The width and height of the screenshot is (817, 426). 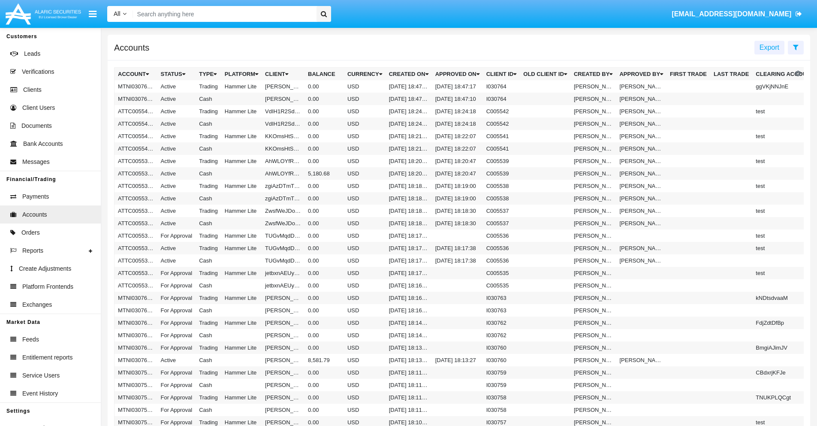 What do you see at coordinates (501, 285) in the screenshot?
I see `td: C005535` at bounding box center [501, 285].